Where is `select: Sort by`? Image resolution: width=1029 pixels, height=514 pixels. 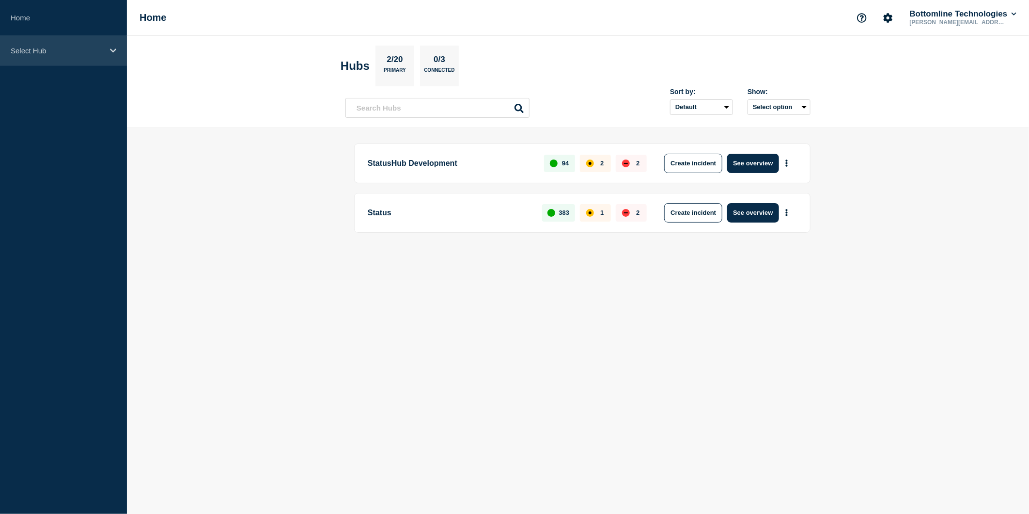 select: Sort by is located at coordinates (702, 107).